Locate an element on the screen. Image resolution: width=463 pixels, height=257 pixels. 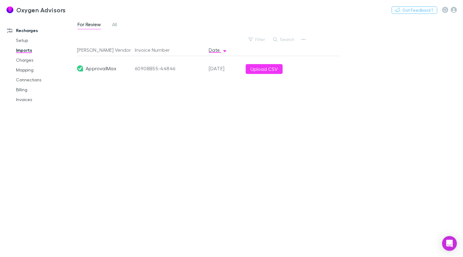
button: Invoice Number is located at coordinates (156, 50).